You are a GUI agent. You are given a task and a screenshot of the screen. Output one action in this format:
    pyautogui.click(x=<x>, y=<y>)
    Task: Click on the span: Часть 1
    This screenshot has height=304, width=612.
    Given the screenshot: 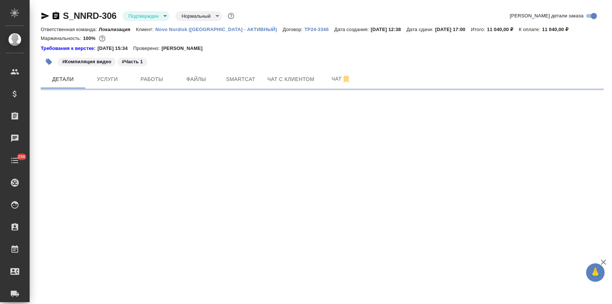 What is the action you would take?
    pyautogui.click(x=132, y=61)
    